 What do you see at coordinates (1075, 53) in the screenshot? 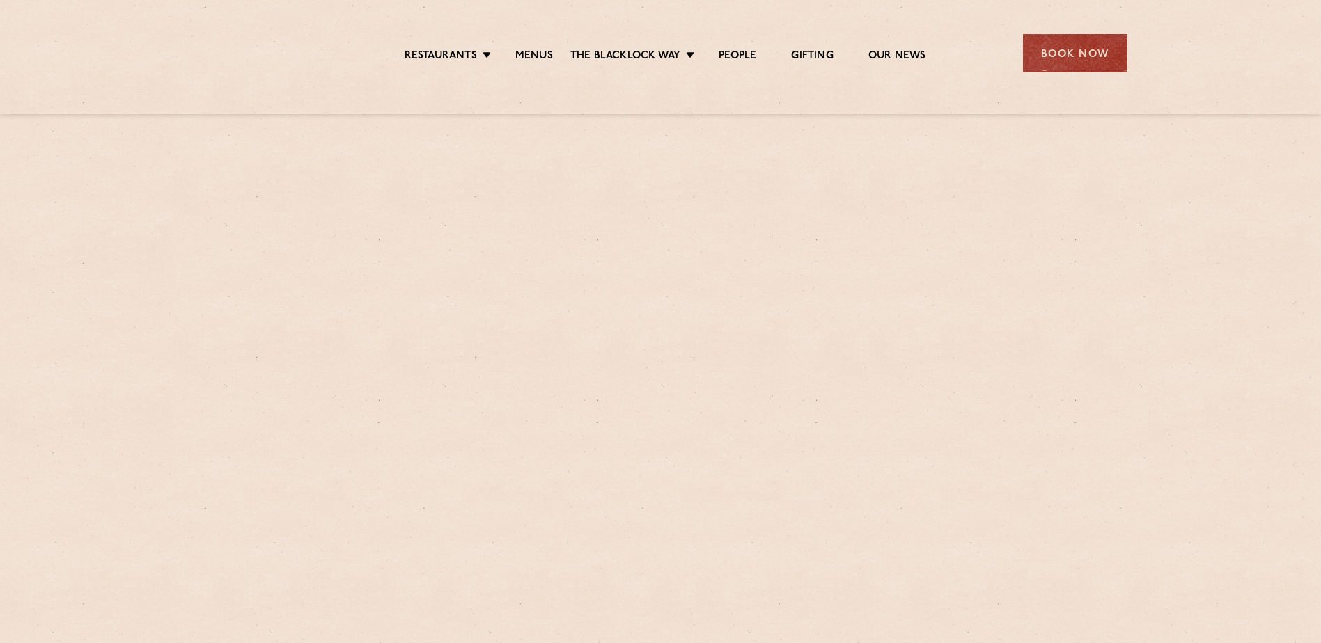
I see `div: Book Now` at bounding box center [1075, 53].